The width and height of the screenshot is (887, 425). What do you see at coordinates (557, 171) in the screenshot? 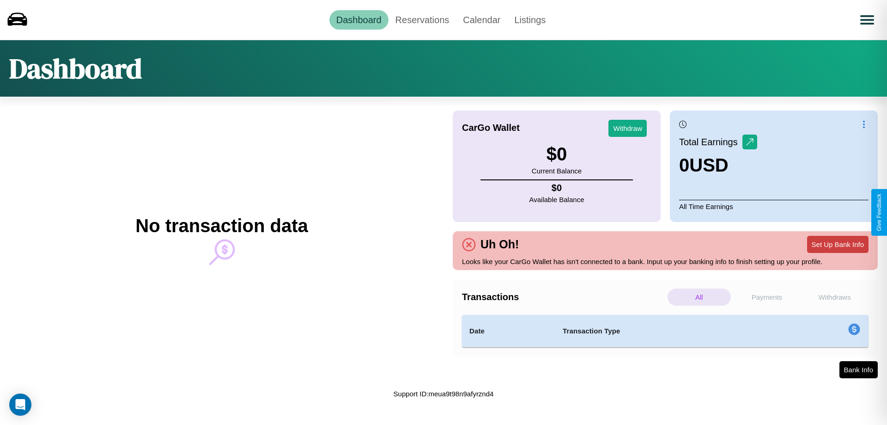
I see `p: Current Balance` at bounding box center [557, 171].